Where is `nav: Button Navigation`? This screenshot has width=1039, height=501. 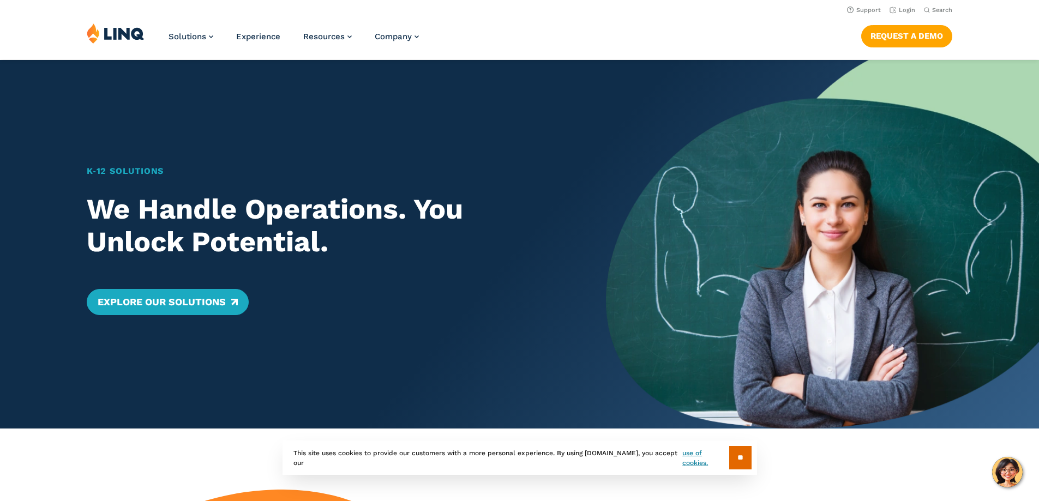
nav: Button Navigation is located at coordinates (907, 35).